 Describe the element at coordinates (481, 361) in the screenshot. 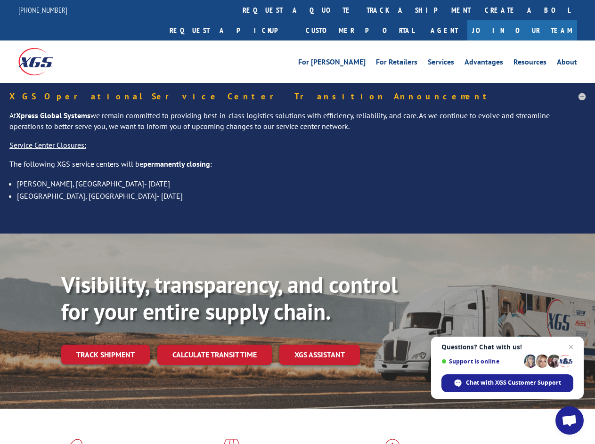

I see `span: Support is online` at that location.